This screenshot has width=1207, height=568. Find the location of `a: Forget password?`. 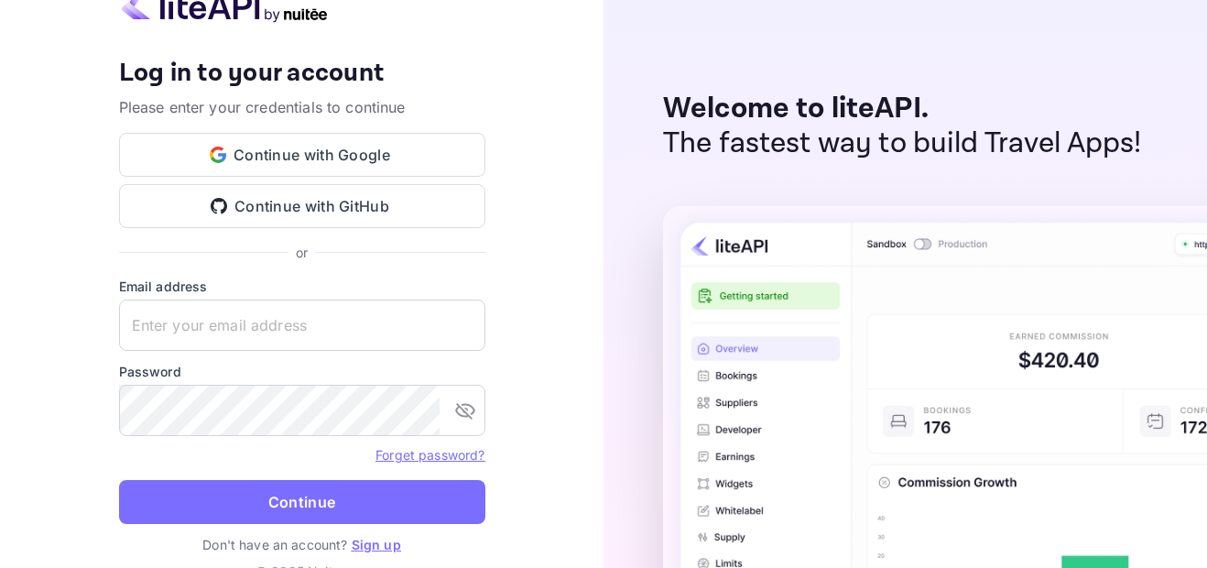

a: Forget password? is located at coordinates (430, 454).